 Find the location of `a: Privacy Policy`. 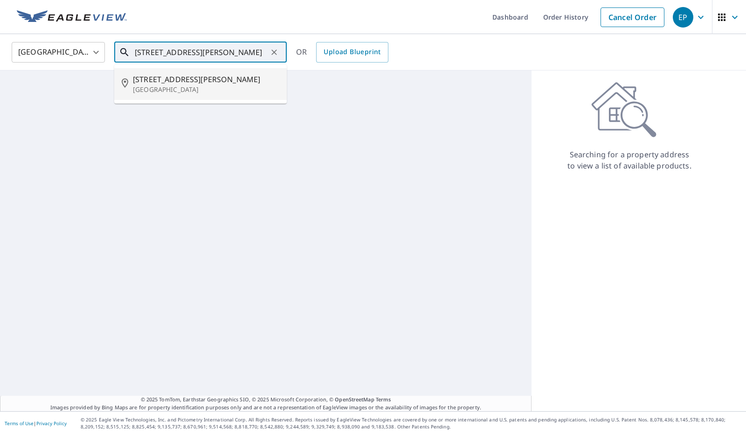

a: Privacy Policy is located at coordinates (51, 423).